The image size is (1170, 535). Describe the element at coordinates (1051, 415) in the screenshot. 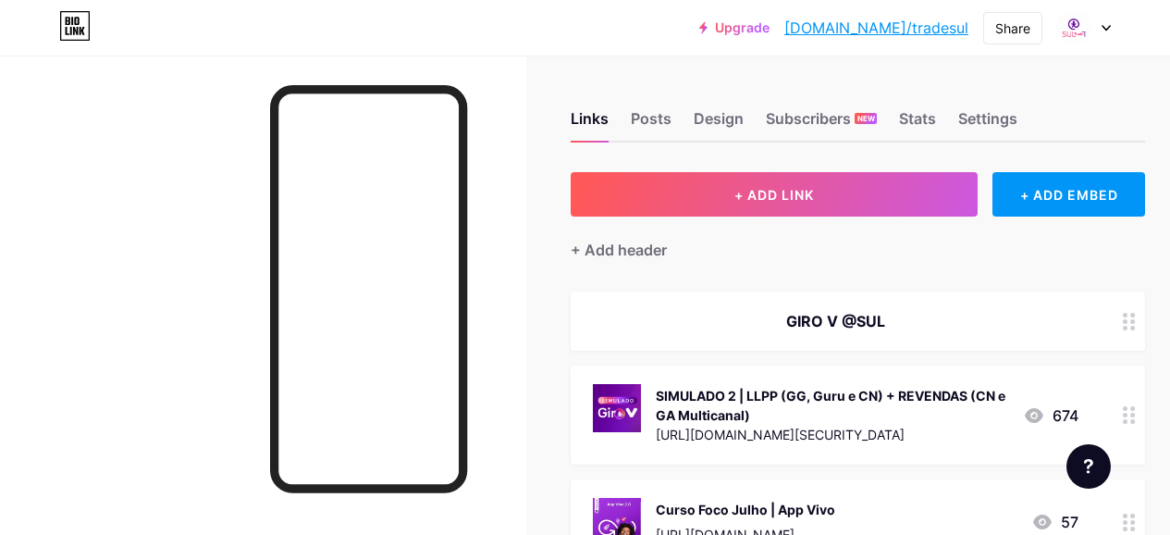

I see `div: 674` at that location.